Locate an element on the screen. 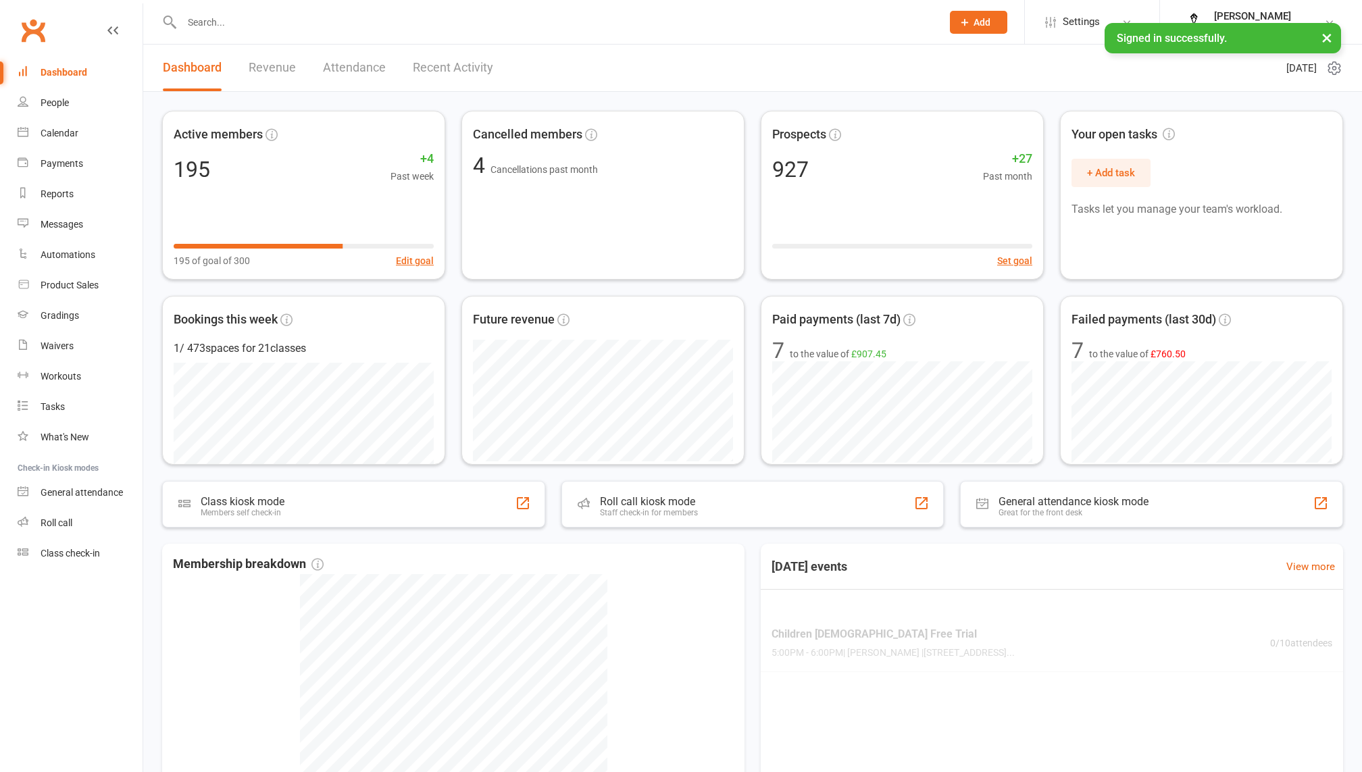  button: + Add task is located at coordinates (1110, 173).